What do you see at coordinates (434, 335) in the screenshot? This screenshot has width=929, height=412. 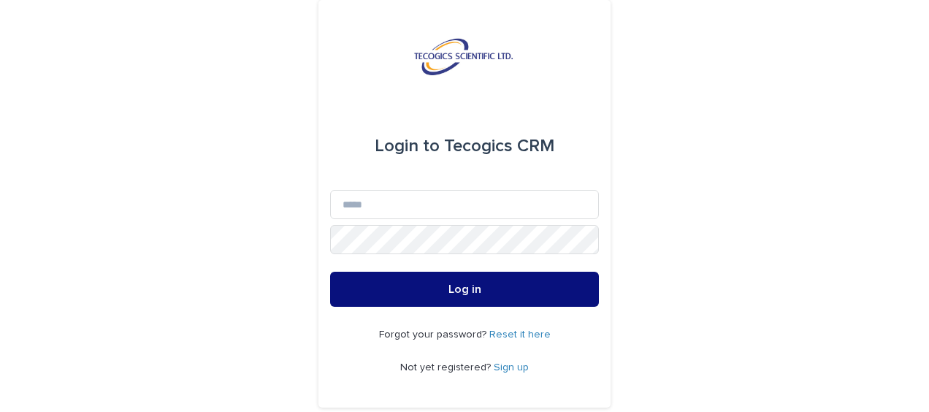 I see `span: Forgot your password?` at bounding box center [434, 335].